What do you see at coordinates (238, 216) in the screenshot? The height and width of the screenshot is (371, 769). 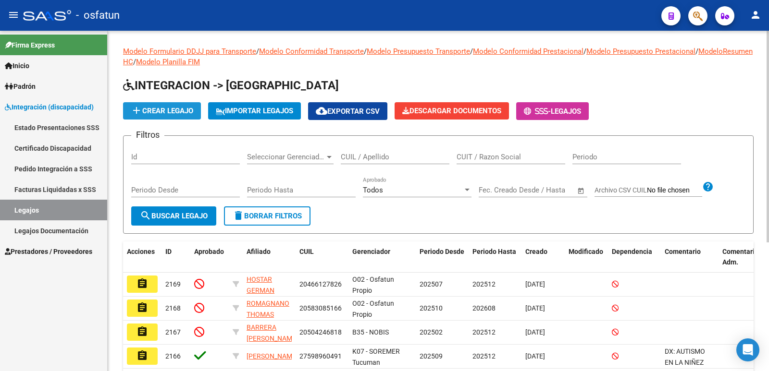 I see `mat-icon: delete` at bounding box center [238, 216].